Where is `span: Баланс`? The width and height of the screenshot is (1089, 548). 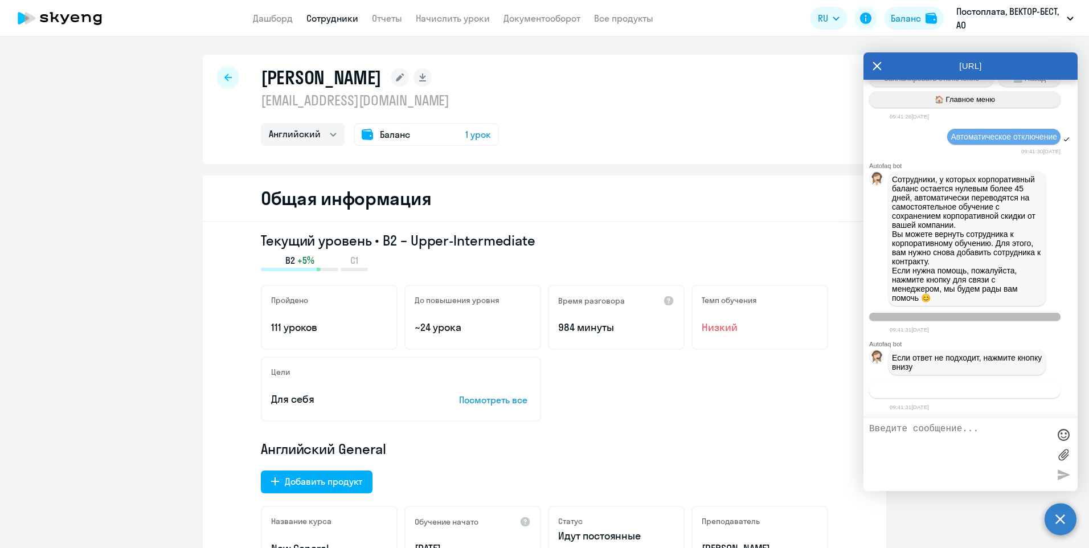 span: Баланс is located at coordinates (395, 134).